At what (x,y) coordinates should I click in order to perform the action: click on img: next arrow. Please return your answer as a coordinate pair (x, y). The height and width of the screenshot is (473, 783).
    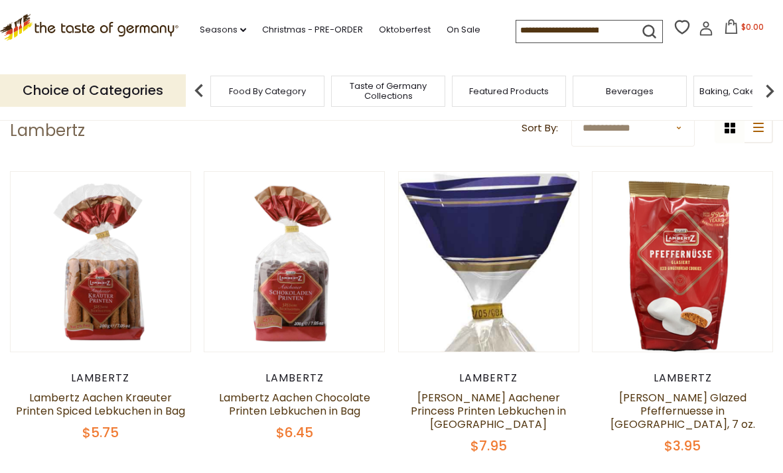
    Looking at the image, I should click on (770, 91).